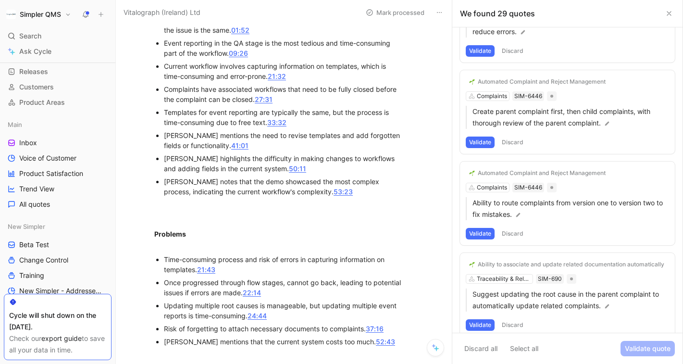 The height and width of the screenshot is (364, 683). I want to click on span: New Simpler - Addressed customer feedback, so click(61, 291).